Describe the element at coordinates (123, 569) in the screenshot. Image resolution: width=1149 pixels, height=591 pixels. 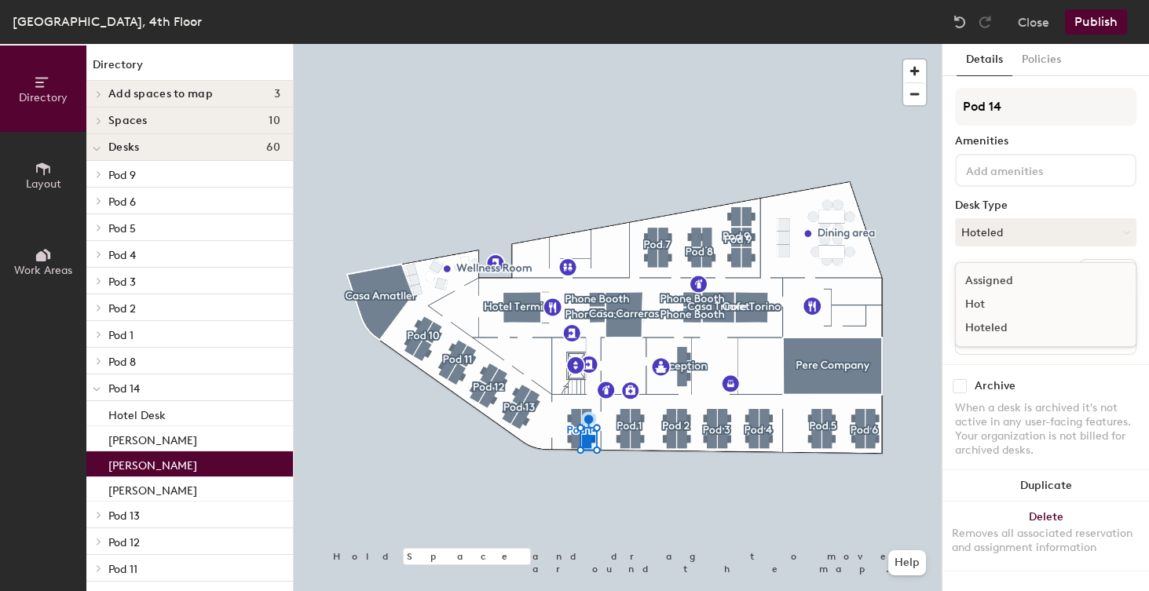
I see `span: Pod 11` at that location.